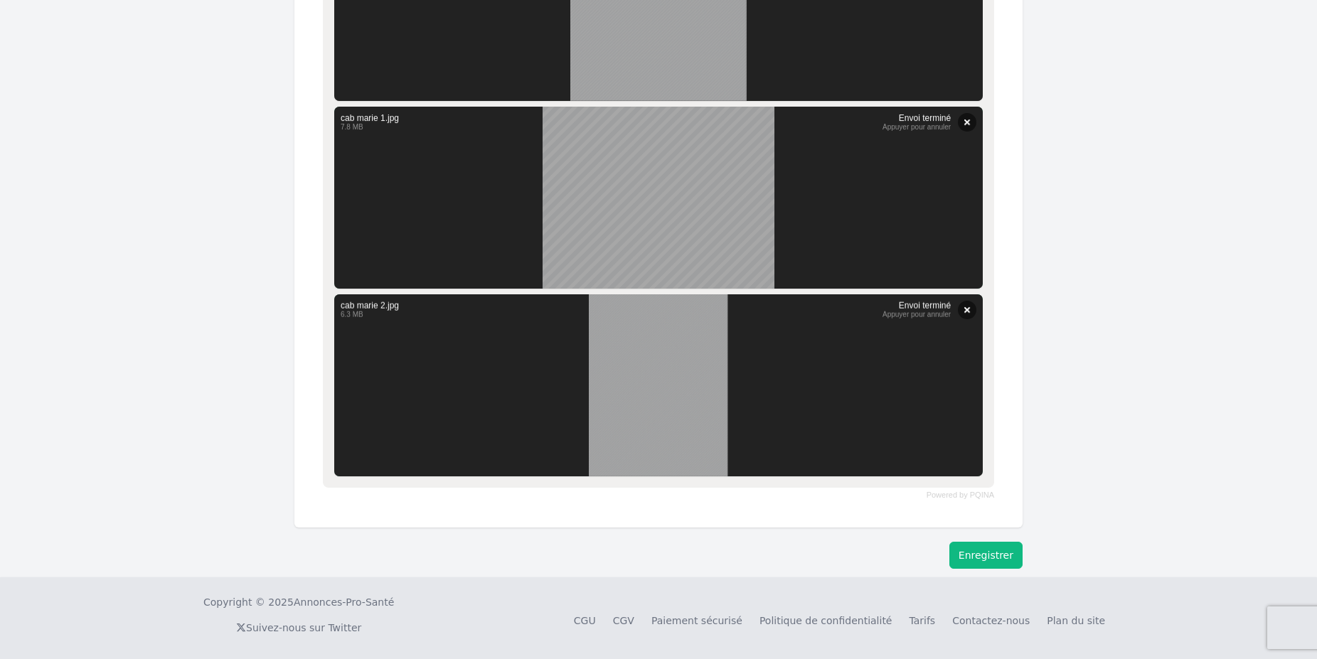  I want to click on a: Tarifs, so click(921, 621).